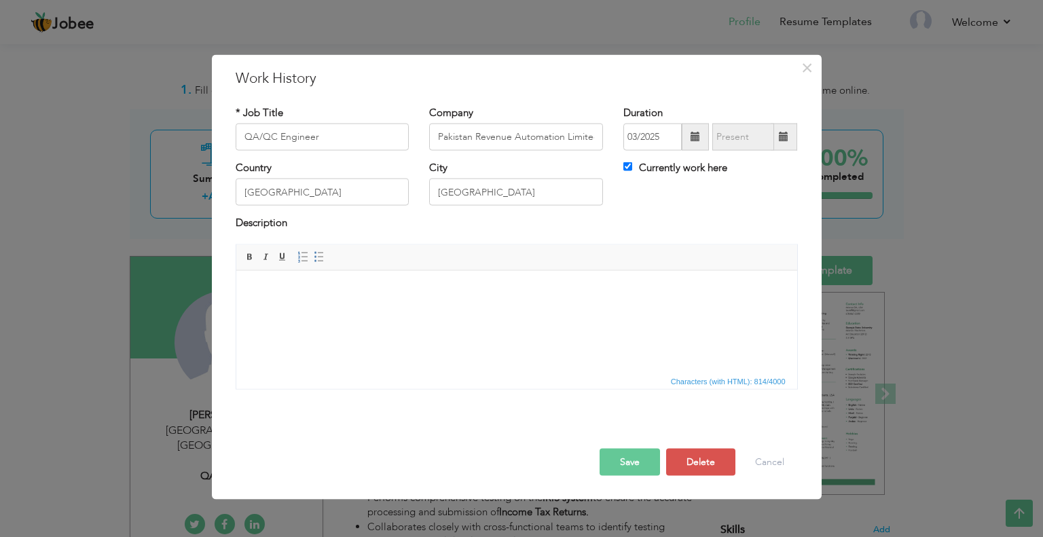  Describe the element at coordinates (253, 168) in the screenshot. I see `label: Country` at that location.